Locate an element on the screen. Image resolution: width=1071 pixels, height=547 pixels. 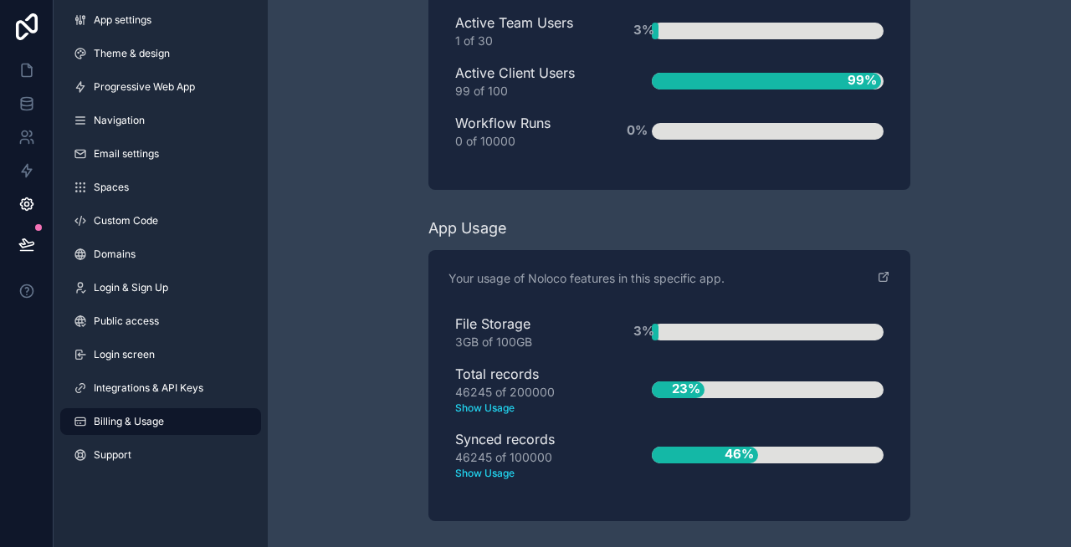
div: App Usage is located at coordinates (468, 228).